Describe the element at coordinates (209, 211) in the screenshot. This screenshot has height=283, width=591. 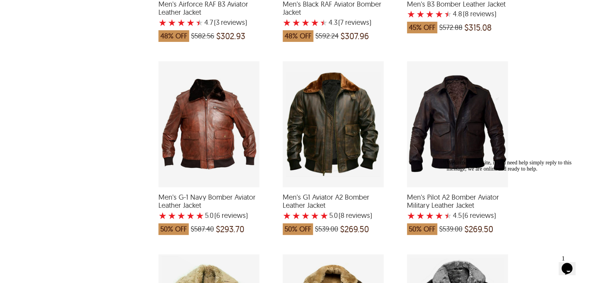
I see `a: Men's G-1 Navy Bomber Aviator Leather Jacket with a 5 Star Rating 6 Product Review which was at a...` at that location.